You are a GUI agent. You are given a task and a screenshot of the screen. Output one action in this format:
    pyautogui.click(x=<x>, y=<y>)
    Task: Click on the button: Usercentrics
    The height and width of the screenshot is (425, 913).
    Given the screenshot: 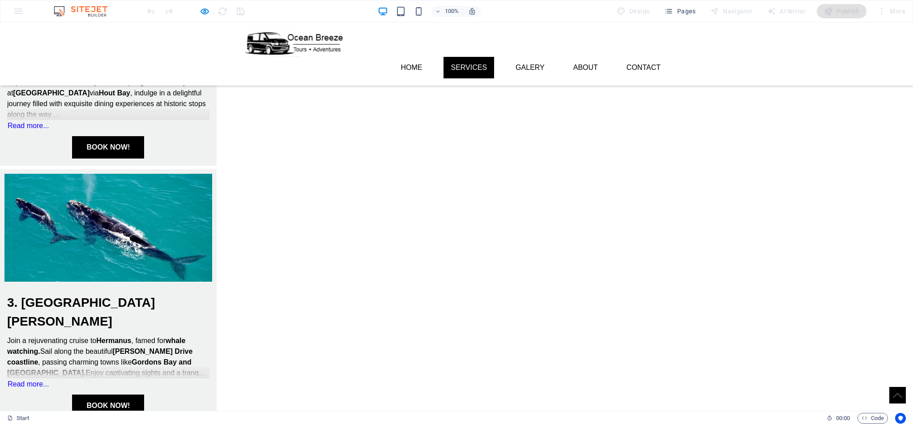 What is the action you would take?
    pyautogui.click(x=901, y=418)
    